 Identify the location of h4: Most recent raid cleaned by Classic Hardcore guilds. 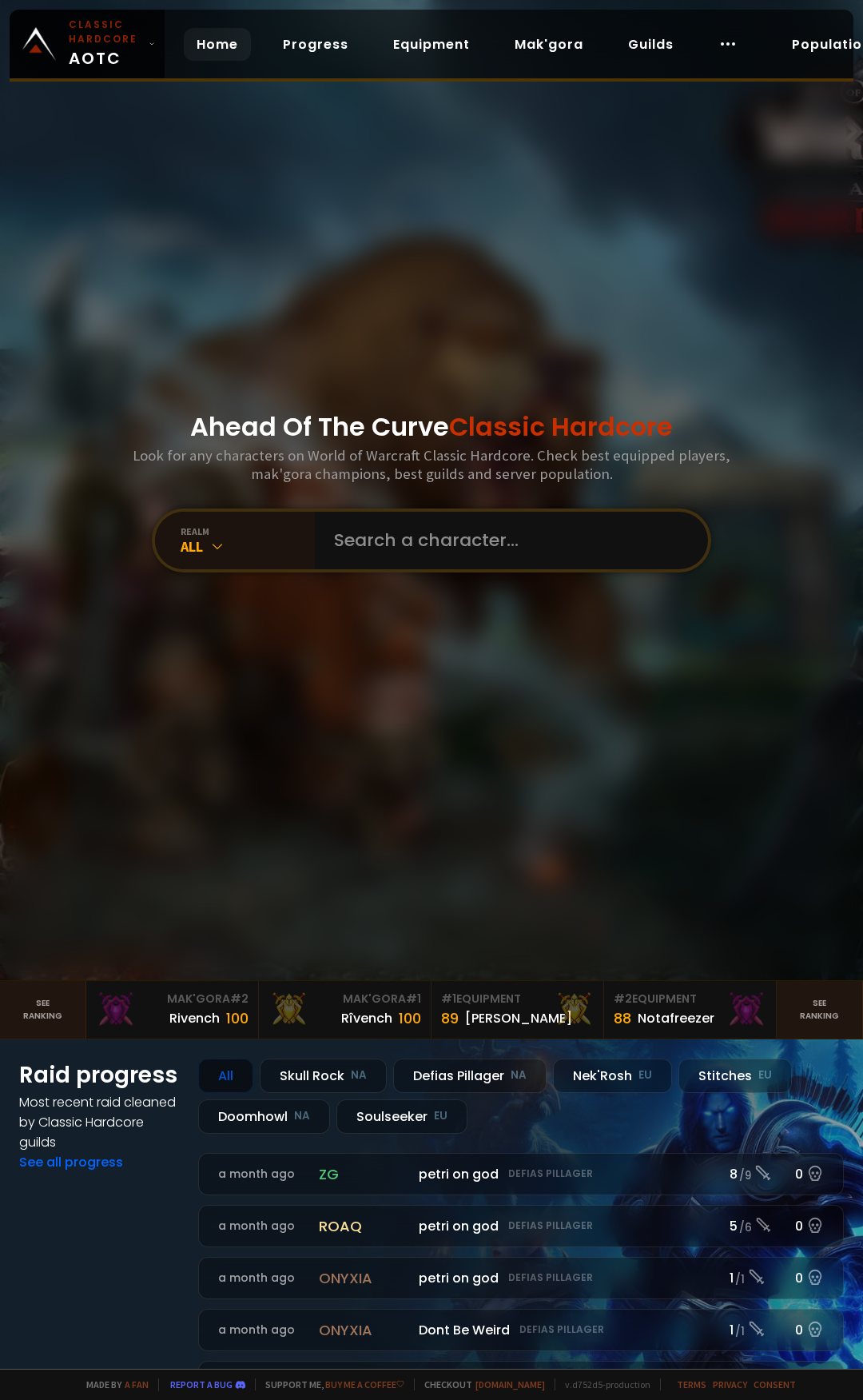
(99, 1121).